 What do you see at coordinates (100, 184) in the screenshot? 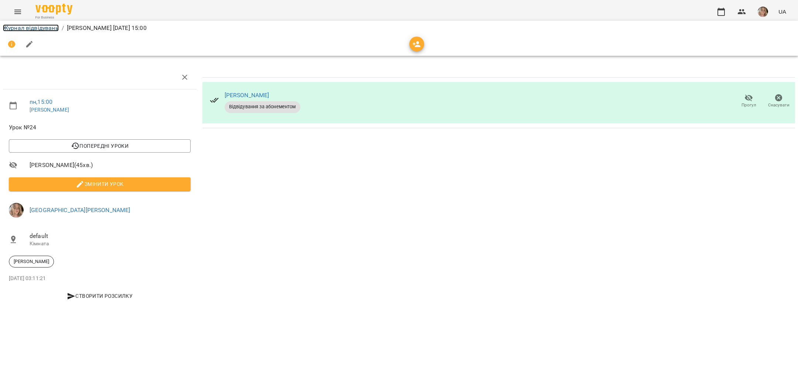
I see `button: Змінити урок` at bounding box center [100, 184].